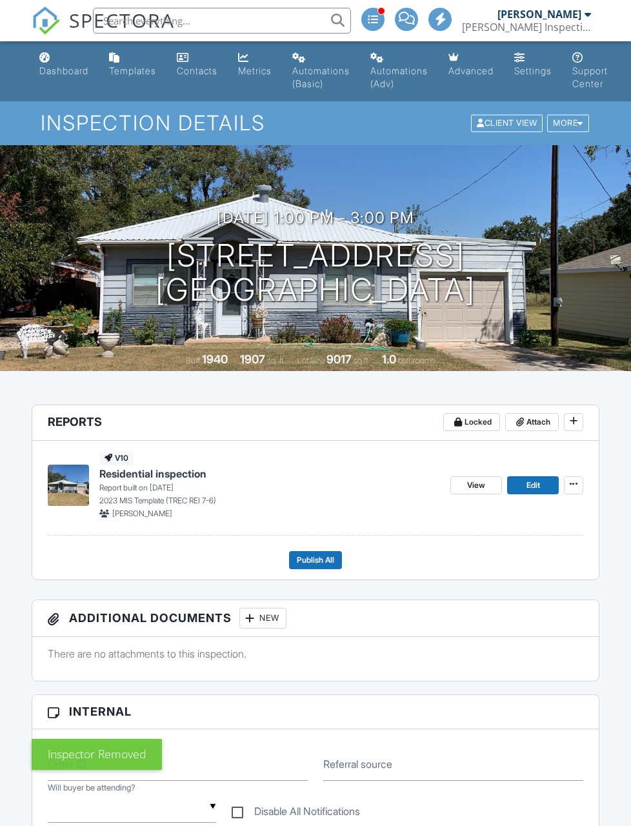 The width and height of the screenshot is (631, 826). What do you see at coordinates (590, 77) in the screenshot?
I see `div: Support Center` at bounding box center [590, 77].